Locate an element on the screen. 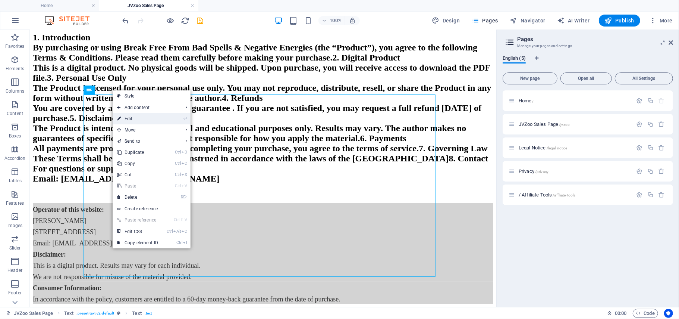  div: Privacy/privacy is located at coordinates (575, 171).